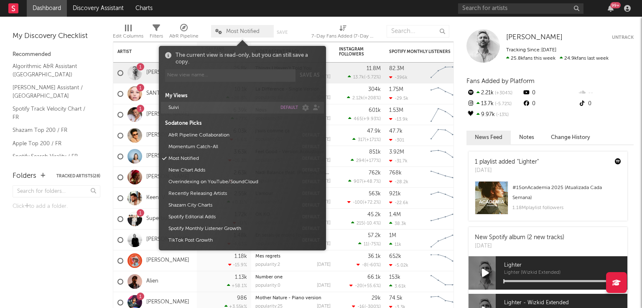 The image size is (642, 308). I want to click on span: +304 %, so click(503, 93).